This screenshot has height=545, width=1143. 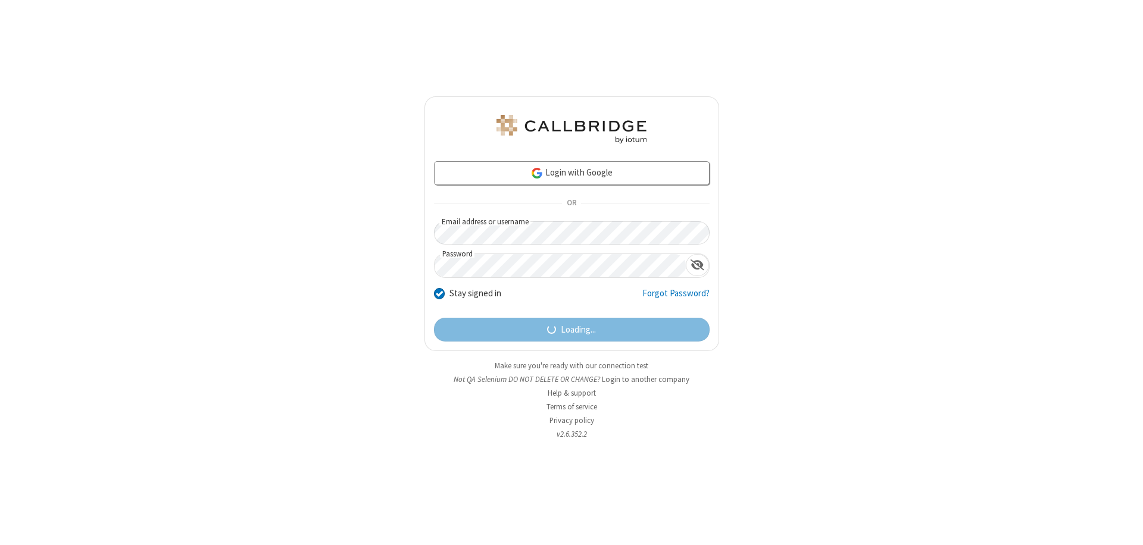 What do you see at coordinates (572, 204) in the screenshot?
I see `span: OR` at bounding box center [572, 204].